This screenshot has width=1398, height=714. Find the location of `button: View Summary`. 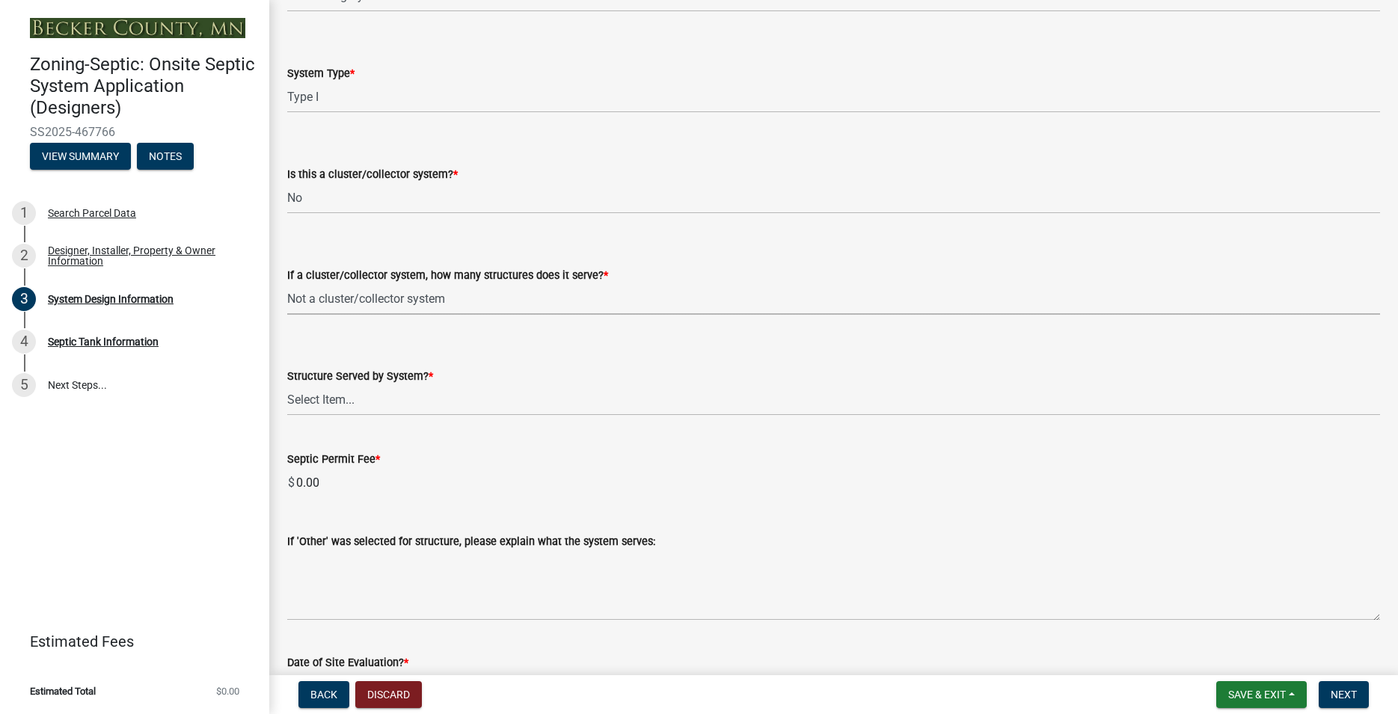

button: View Summary is located at coordinates (80, 156).